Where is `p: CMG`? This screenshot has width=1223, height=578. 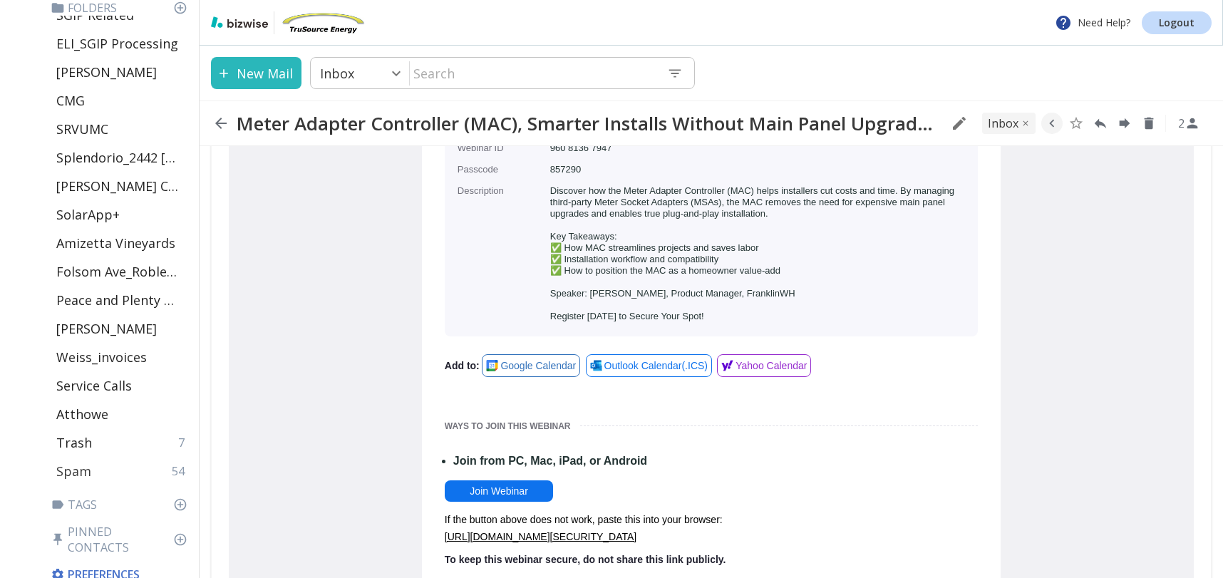 p: CMG is located at coordinates (71, 101).